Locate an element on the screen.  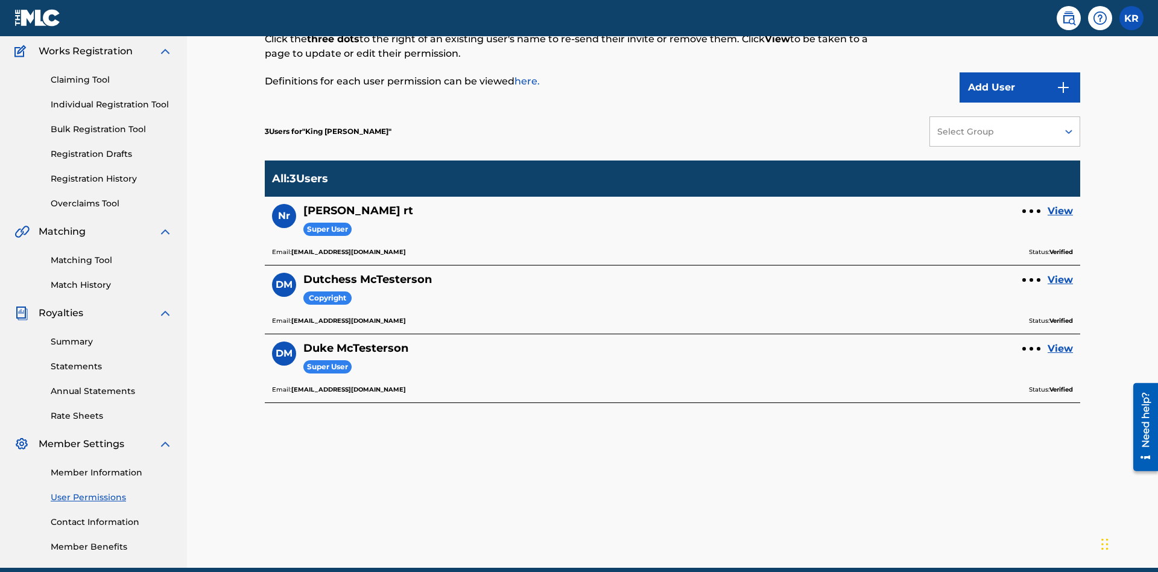
a: Statements is located at coordinates (112, 366).